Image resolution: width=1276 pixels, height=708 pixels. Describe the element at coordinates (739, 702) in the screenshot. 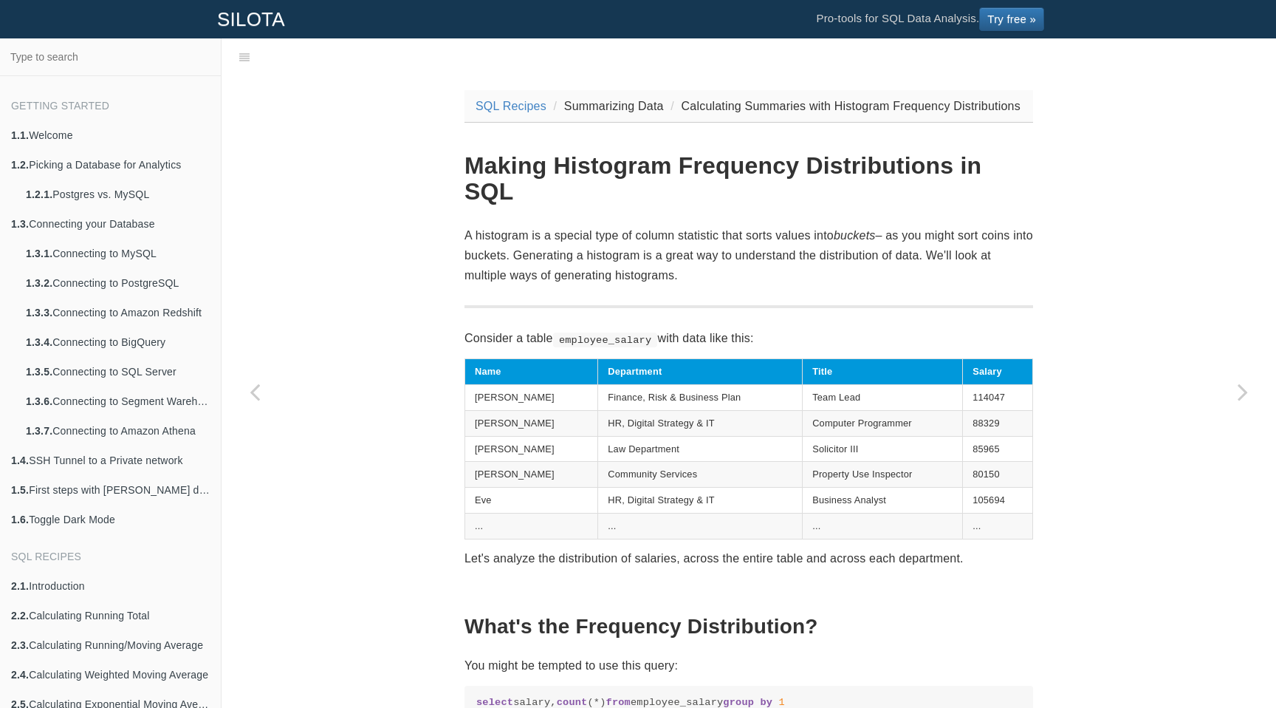

I see `span: group` at that location.